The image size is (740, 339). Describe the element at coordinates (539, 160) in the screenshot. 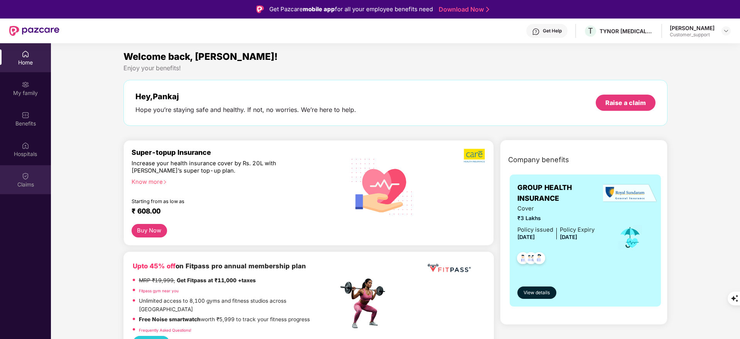

I see `span: Company benefits` at that location.